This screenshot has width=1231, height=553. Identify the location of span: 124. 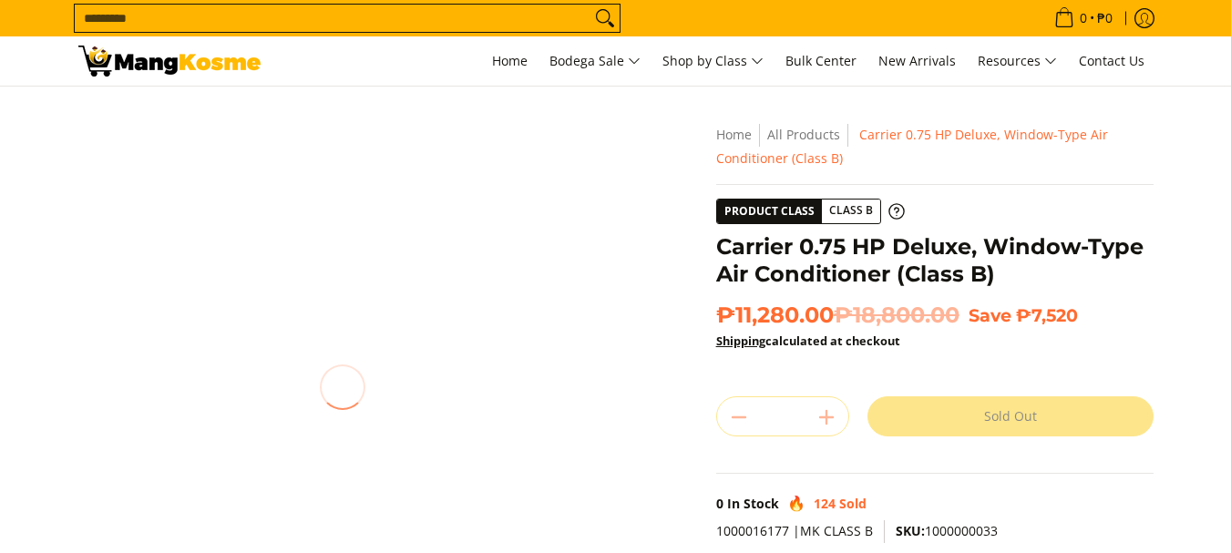
(825, 503).